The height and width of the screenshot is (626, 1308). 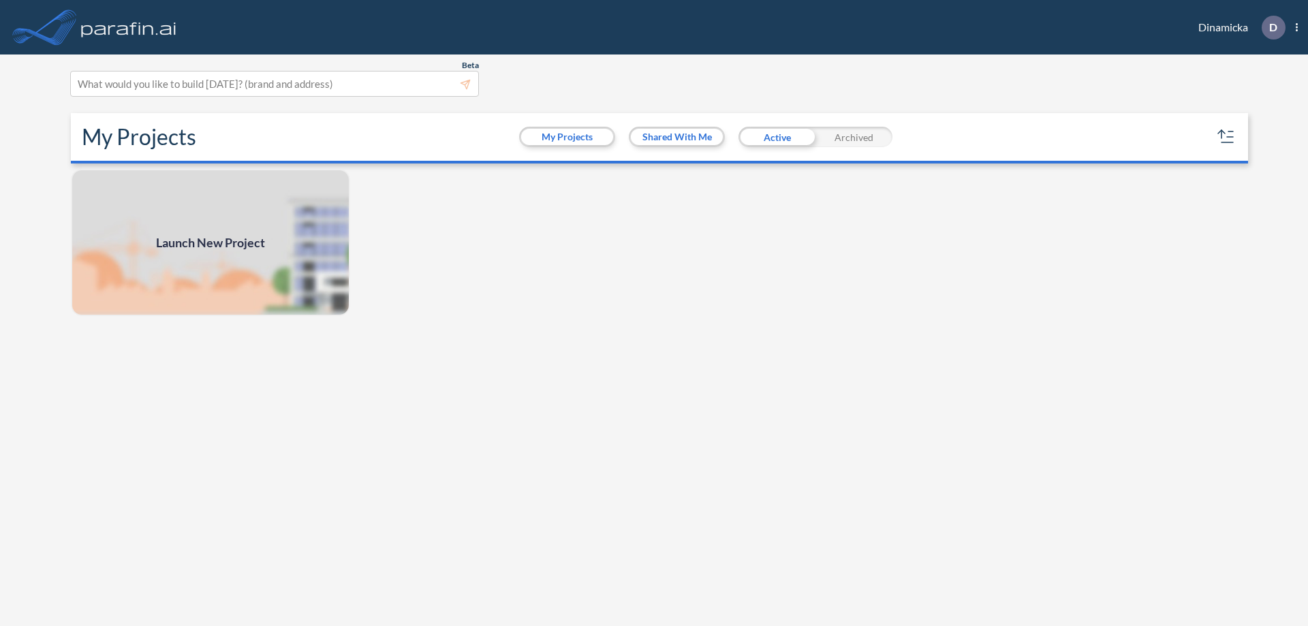 I want to click on div: Active, so click(x=777, y=137).